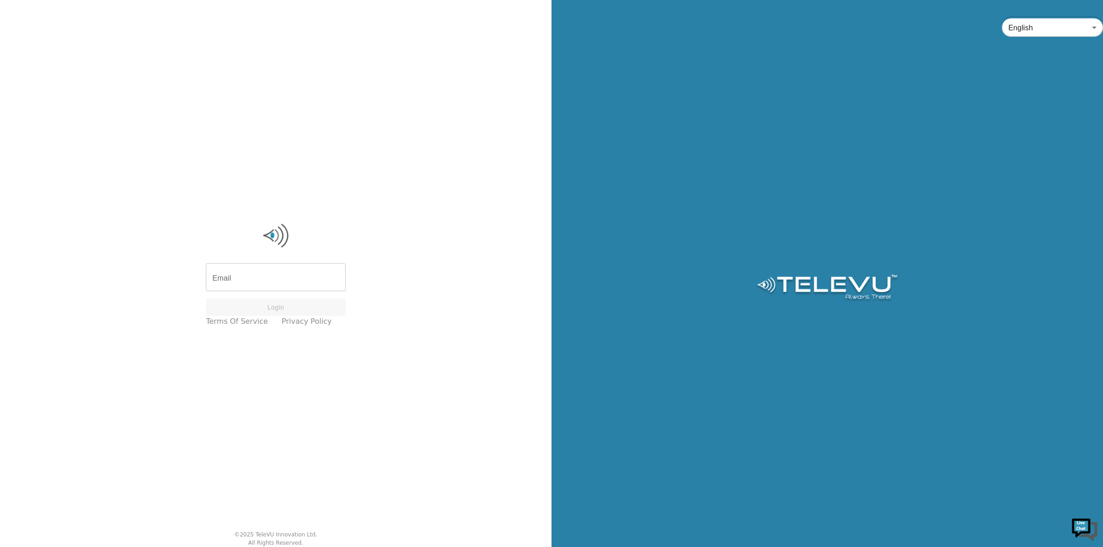  What do you see at coordinates (276, 543) in the screenshot?
I see `div: All Rights Reserved.` at bounding box center [276, 543].